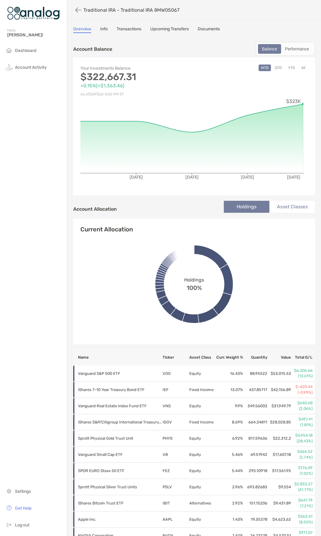  I want to click on td: PHYS, so click(176, 439).